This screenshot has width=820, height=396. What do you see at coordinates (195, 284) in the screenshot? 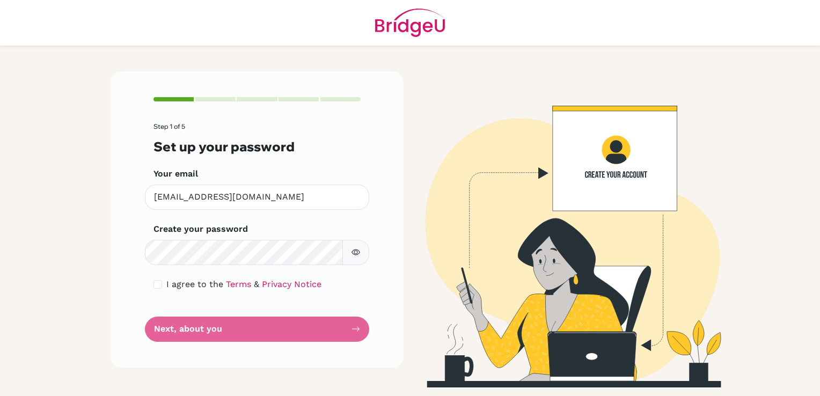
I see `span: I agree to the` at bounding box center [195, 284].